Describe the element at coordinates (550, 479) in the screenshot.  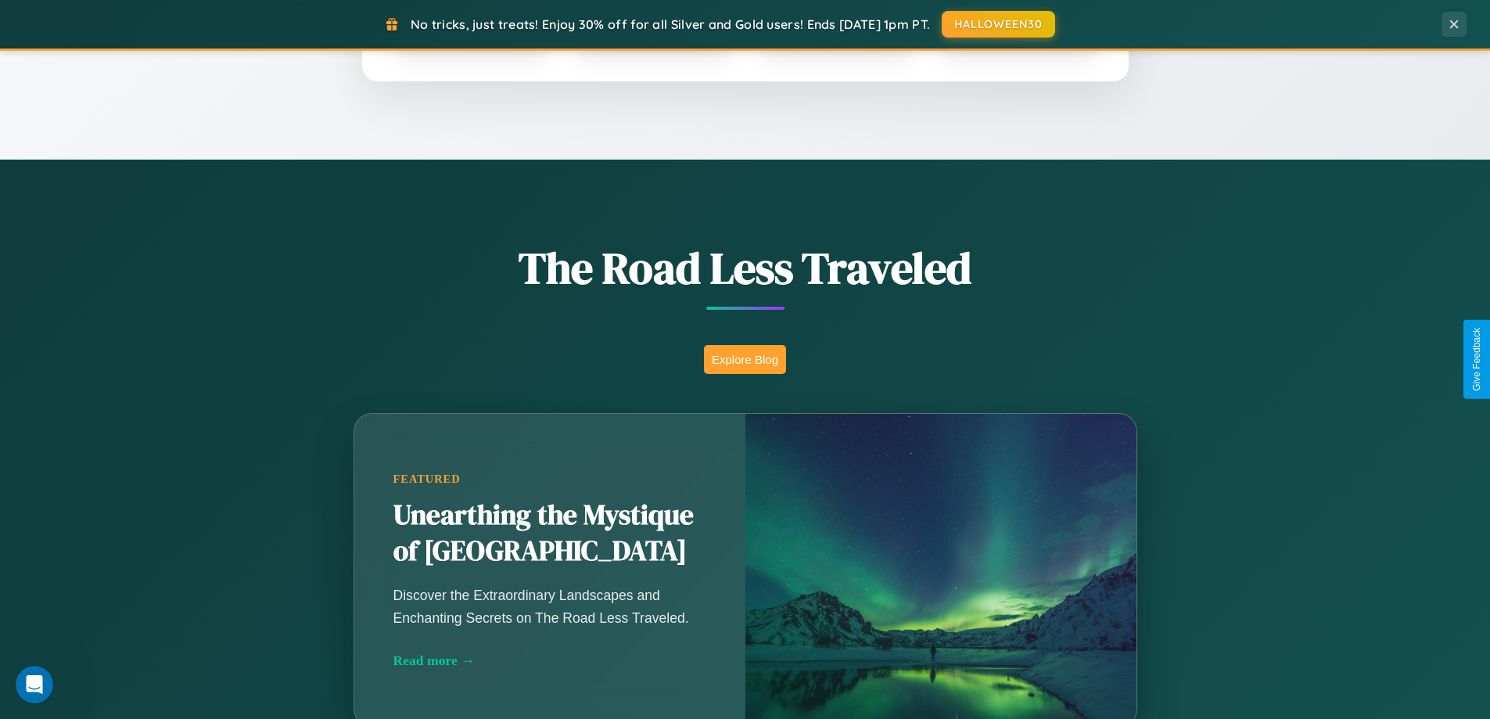
I see `div: Featured` at that location.